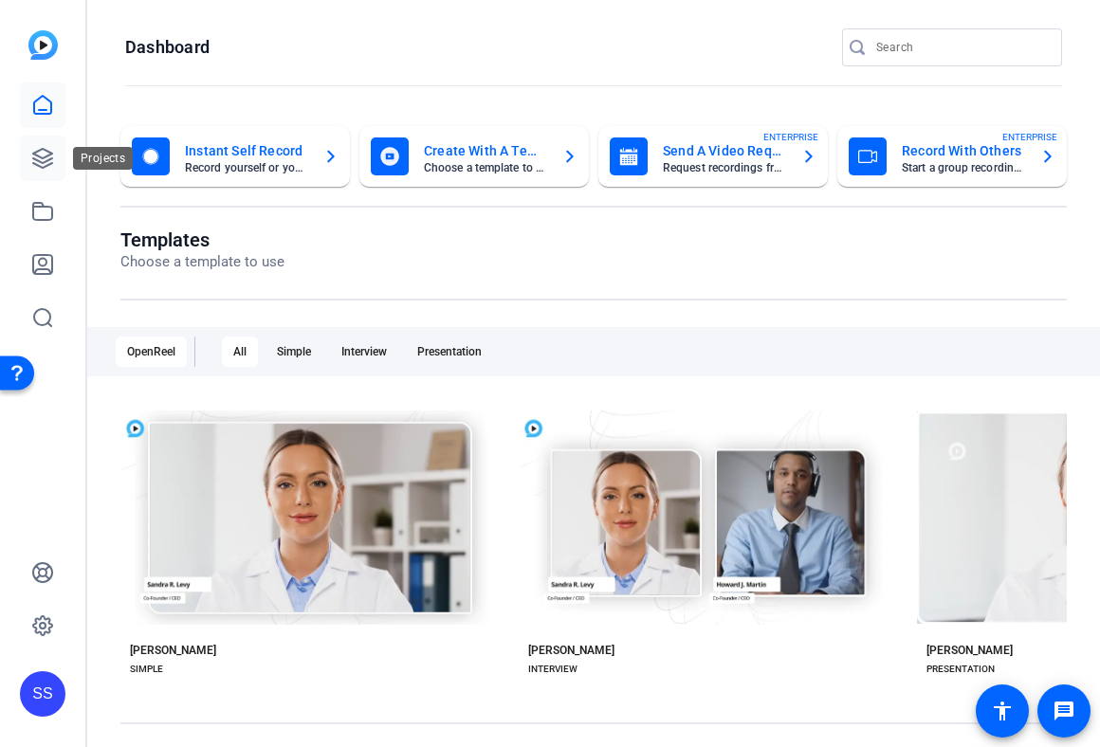  Describe the element at coordinates (964, 168) in the screenshot. I see `mat-card-subtitle: Start a group recording session` at that location.